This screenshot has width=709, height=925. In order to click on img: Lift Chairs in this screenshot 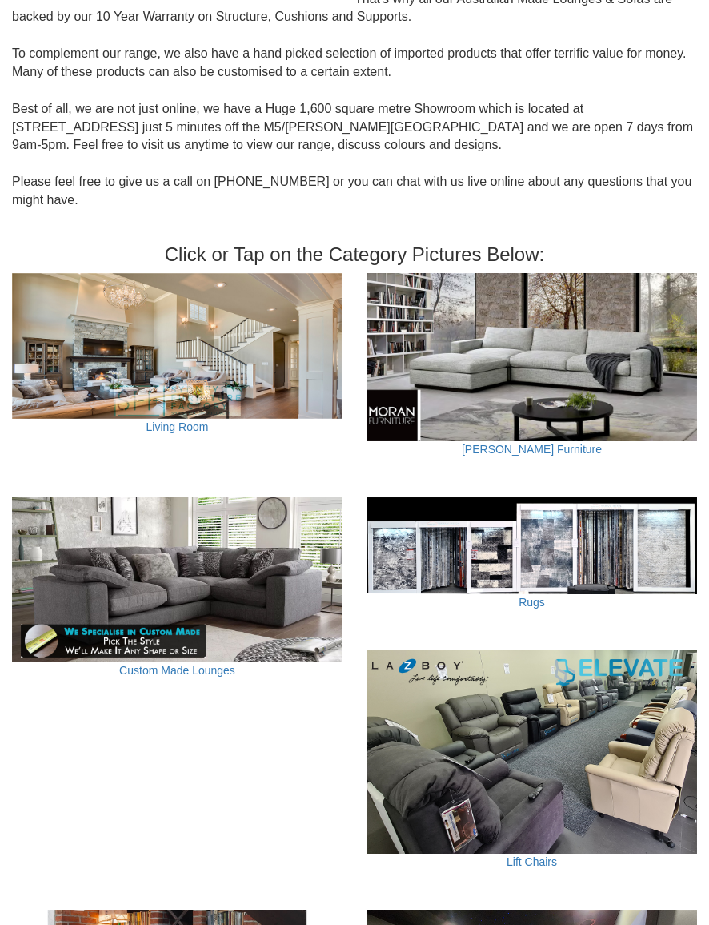, I will do `click(532, 752)`.